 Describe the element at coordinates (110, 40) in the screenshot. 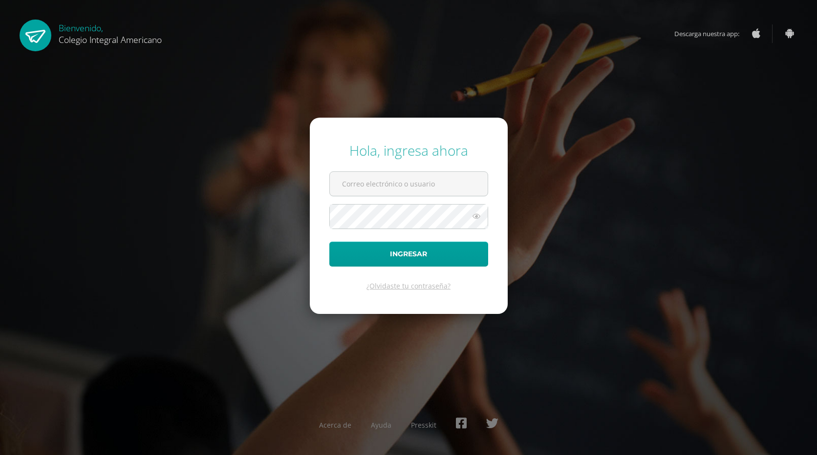

I see `span: Colegio Integral Americano` at that location.